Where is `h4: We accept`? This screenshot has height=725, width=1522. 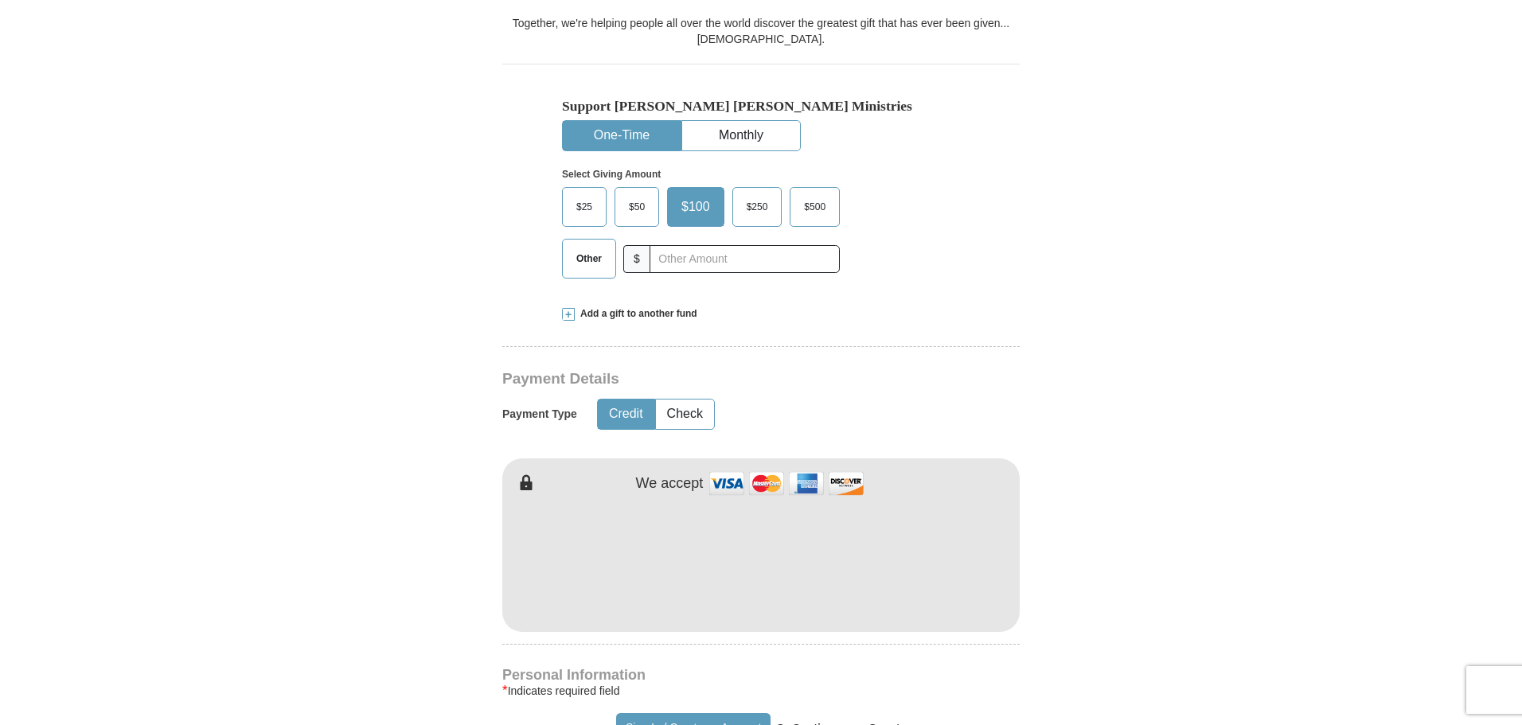
h4: We accept is located at coordinates (669, 484).